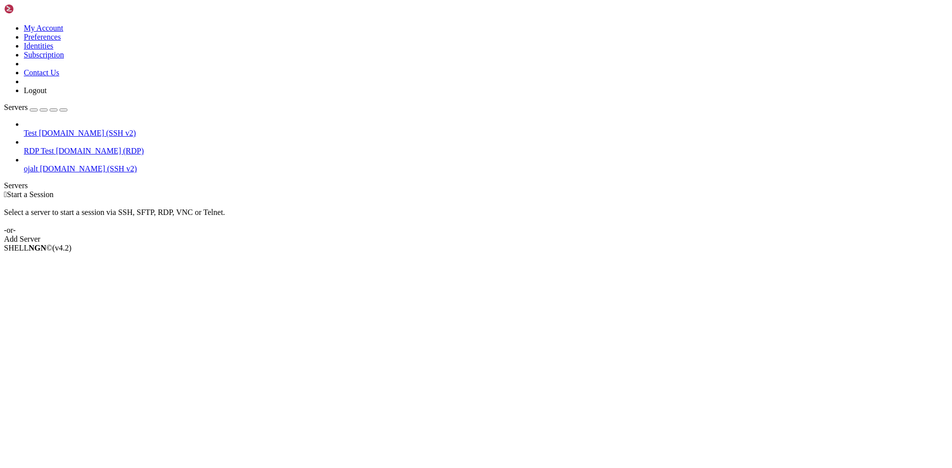 This screenshot has width=952, height=468. I want to click on a: Contact Us, so click(42, 72).